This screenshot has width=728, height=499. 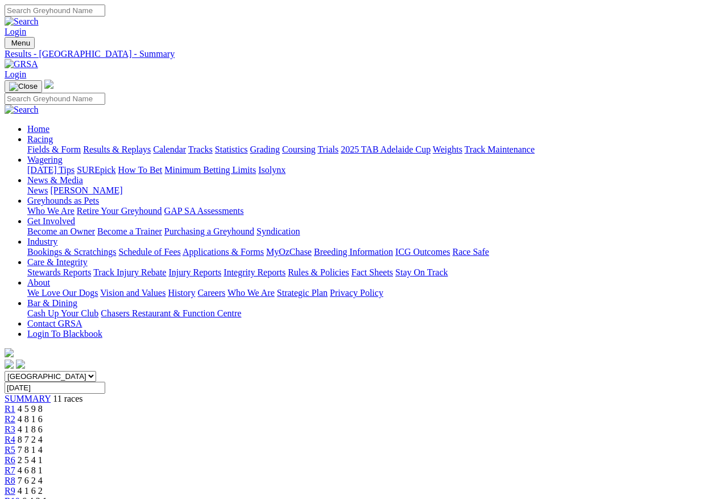 I want to click on a: R4, so click(x=10, y=439).